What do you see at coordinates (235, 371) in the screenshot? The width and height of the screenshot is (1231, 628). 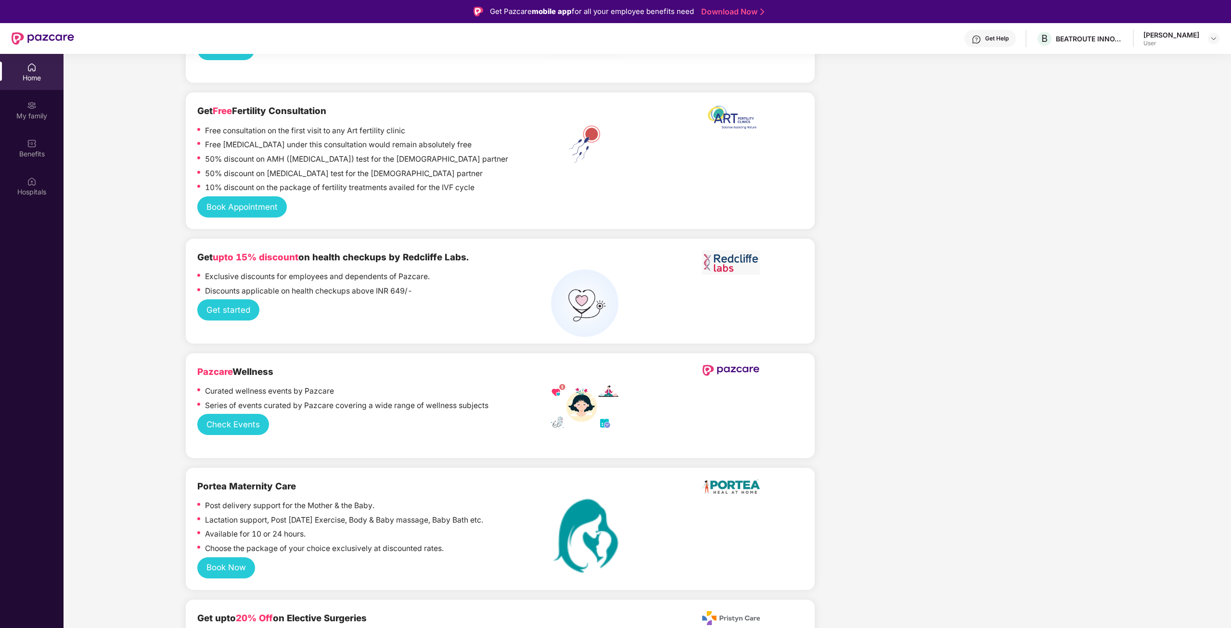 I see `b: Wellness` at bounding box center [235, 371].